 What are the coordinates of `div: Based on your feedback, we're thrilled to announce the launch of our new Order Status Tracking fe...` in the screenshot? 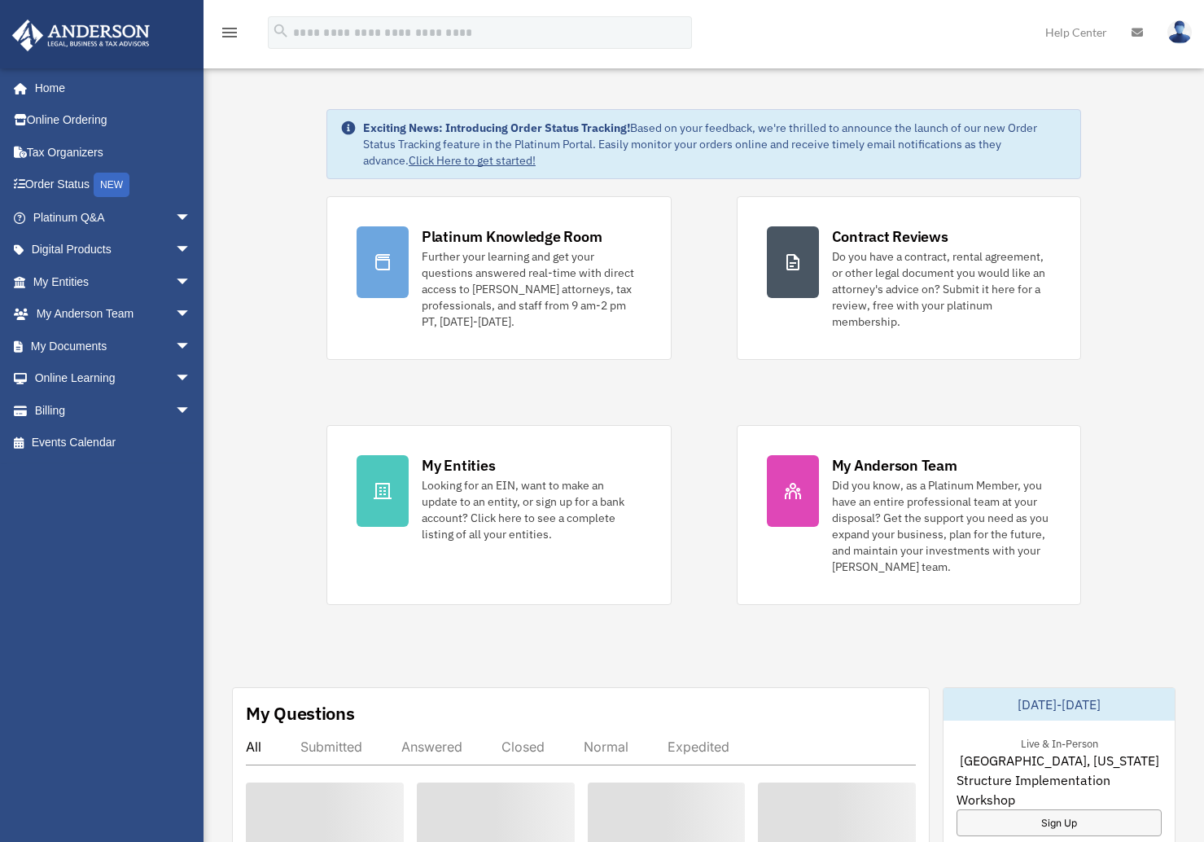 It's located at (715, 144).